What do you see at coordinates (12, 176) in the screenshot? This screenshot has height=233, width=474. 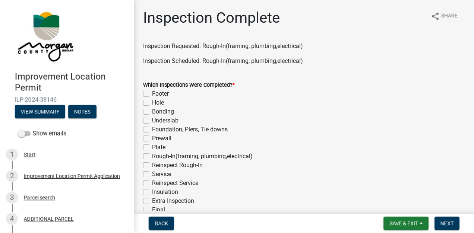 I see `div: 2` at bounding box center [12, 176].